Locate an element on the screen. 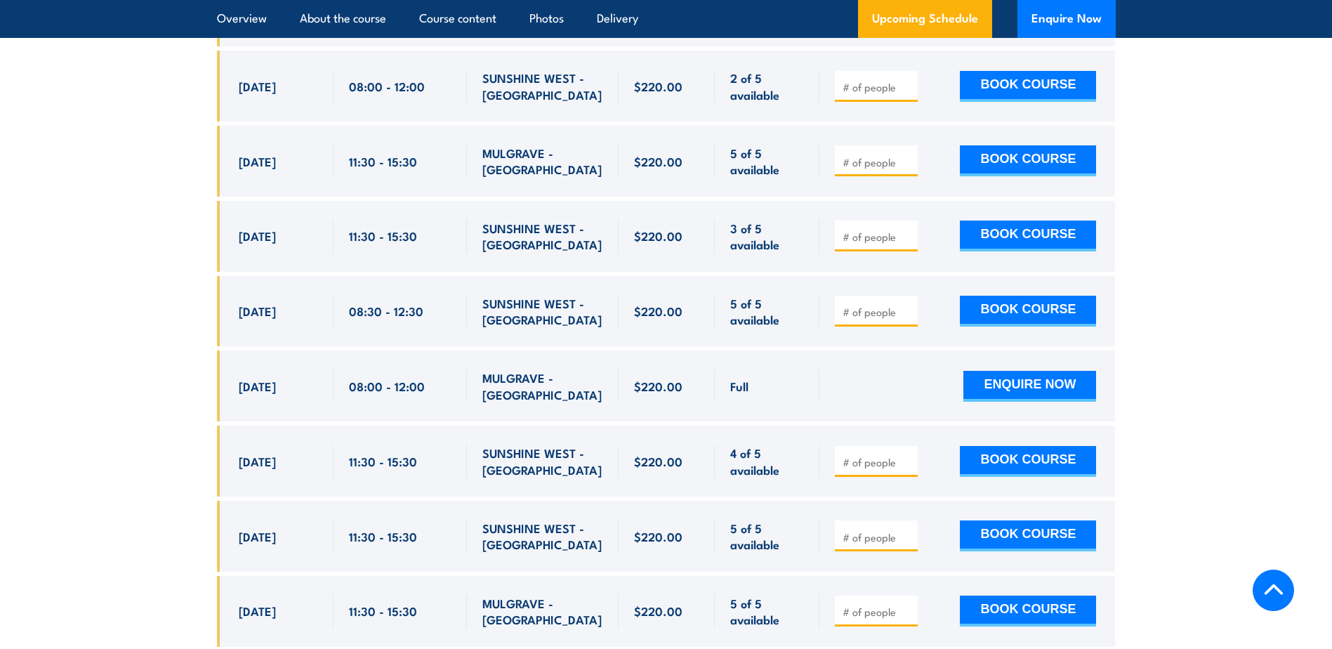 This screenshot has width=1332, height=649. button: ENQUIRE NOW is located at coordinates (1029, 386).